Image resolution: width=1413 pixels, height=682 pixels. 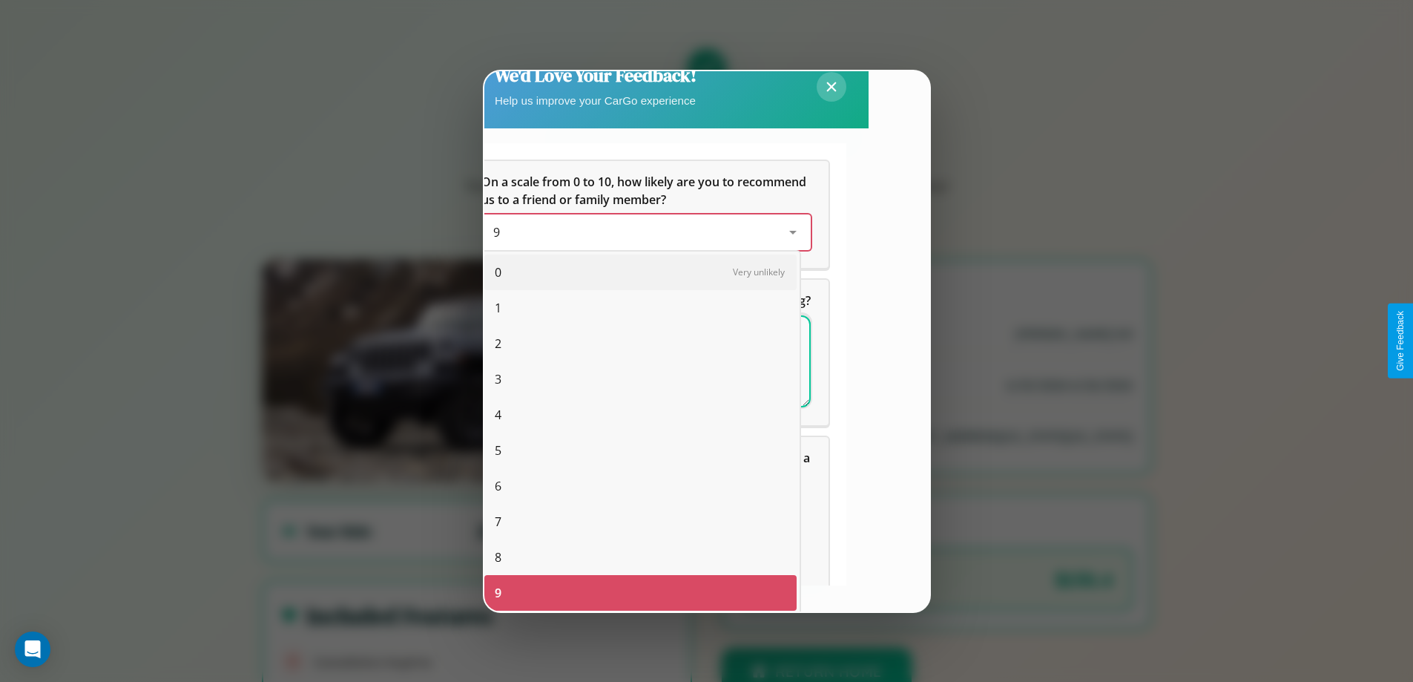 I want to click on div: 5, so click(x=640, y=450).